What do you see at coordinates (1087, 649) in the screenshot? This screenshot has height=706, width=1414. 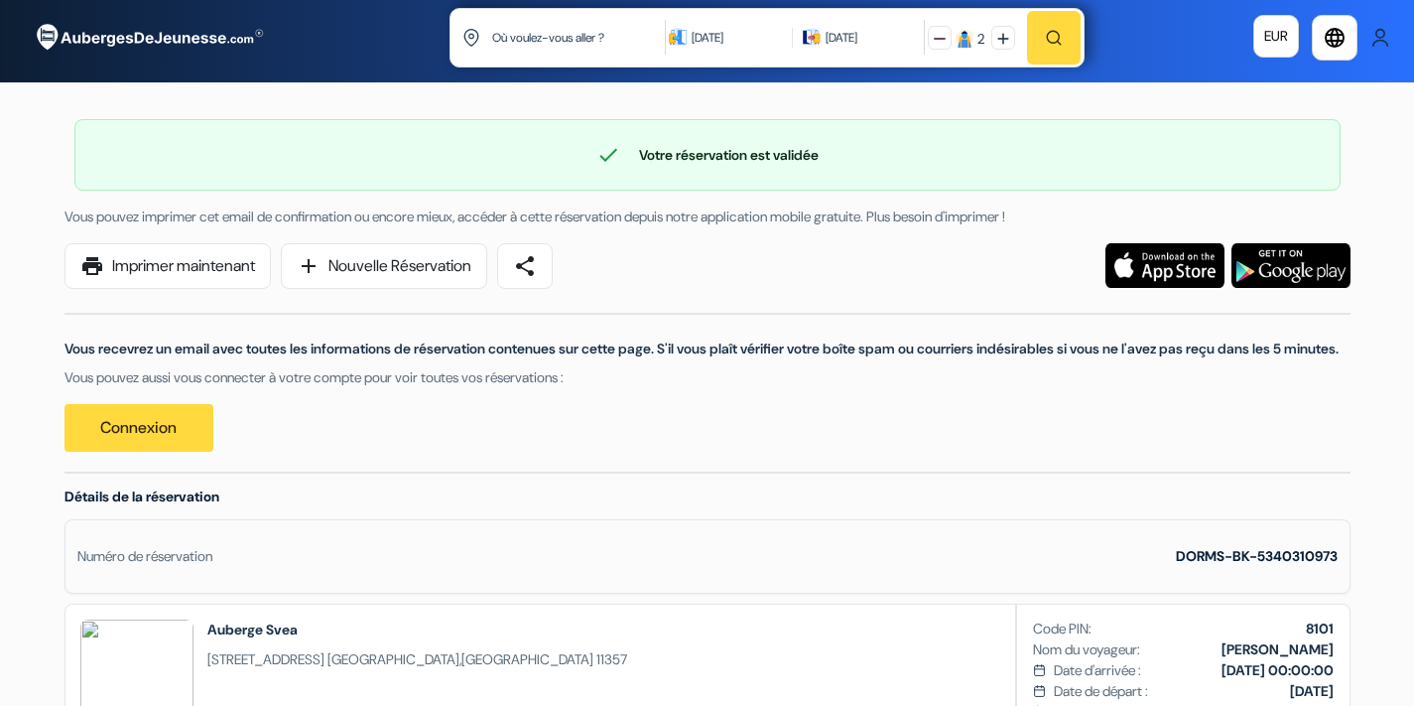 I see `span: Nom du voyageur:` at bounding box center [1087, 649].